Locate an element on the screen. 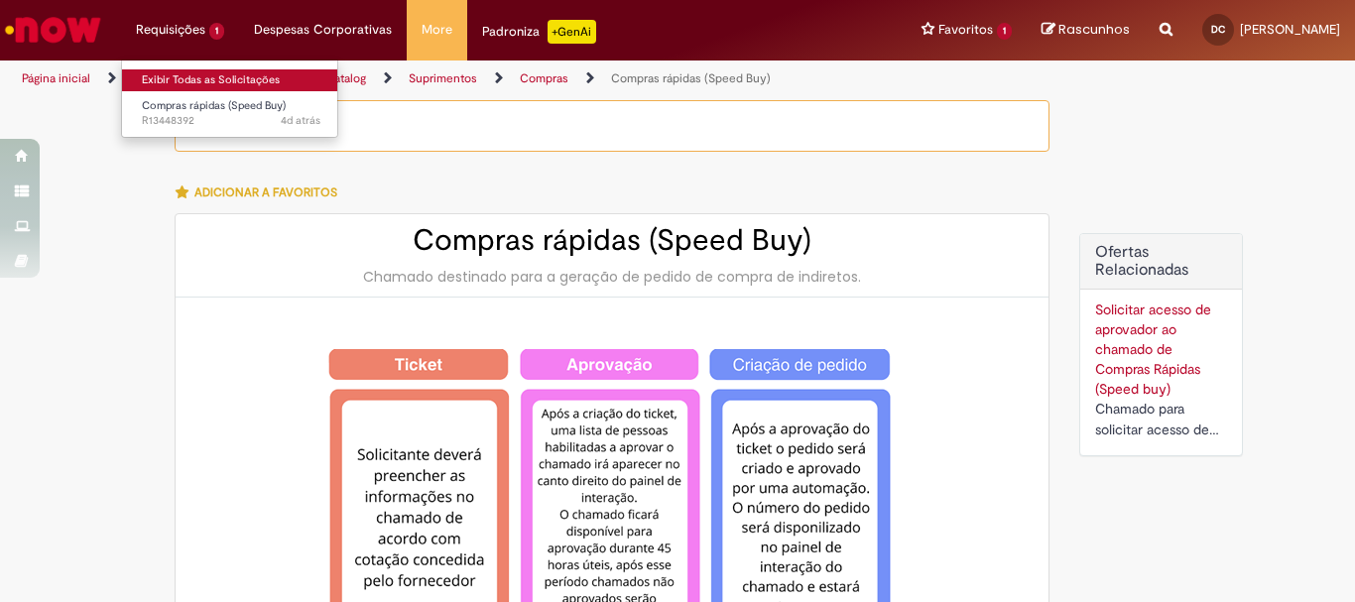  span: Adicionar a Favoritos is located at coordinates (266, 192).